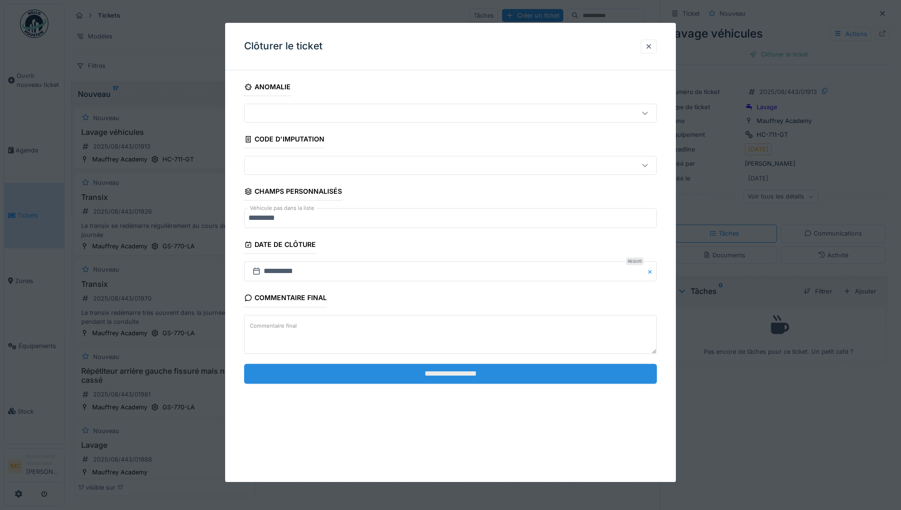  Describe the element at coordinates (285, 299) in the screenshot. I see `div: Commentaire final` at that location.